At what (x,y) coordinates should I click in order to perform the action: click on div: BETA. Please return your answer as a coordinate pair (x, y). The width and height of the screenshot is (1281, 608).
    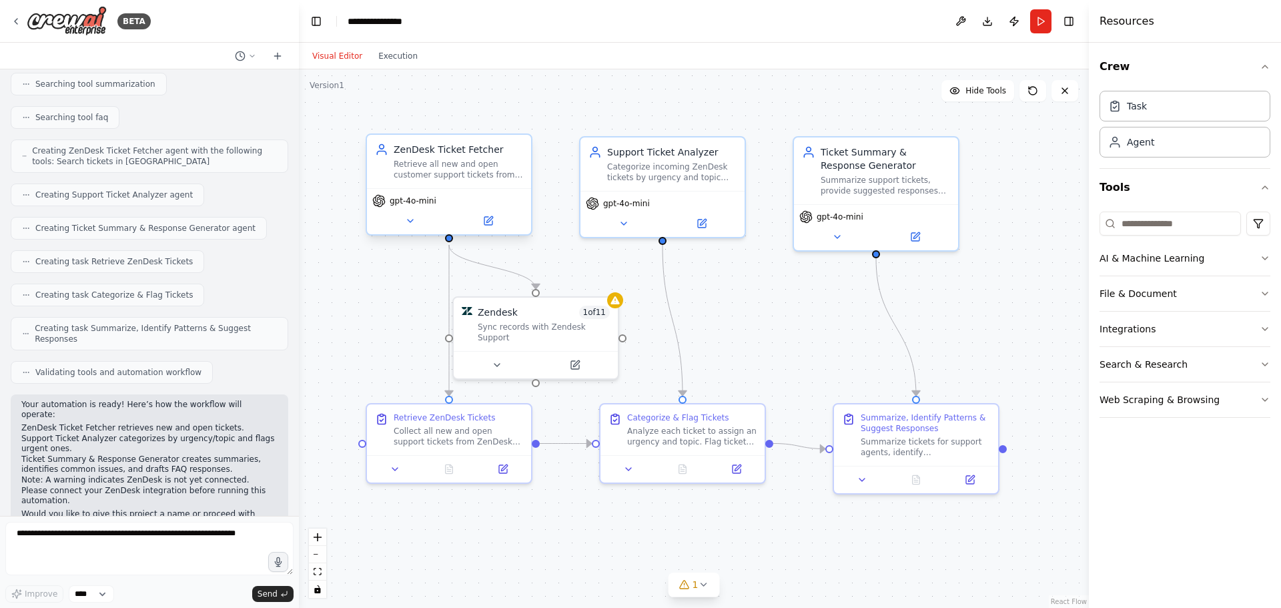
    Looking at the image, I should click on (134, 21).